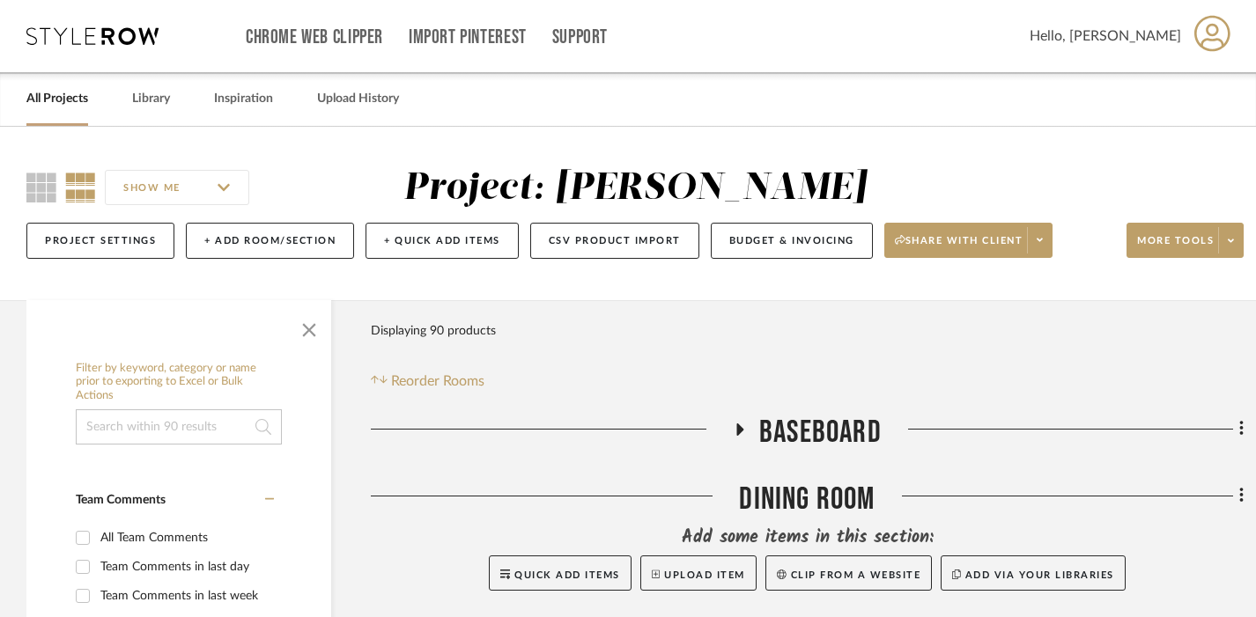 Image resolution: width=1256 pixels, height=617 pixels. Describe the element at coordinates (309, 327) in the screenshot. I see `button: Close` at that location.